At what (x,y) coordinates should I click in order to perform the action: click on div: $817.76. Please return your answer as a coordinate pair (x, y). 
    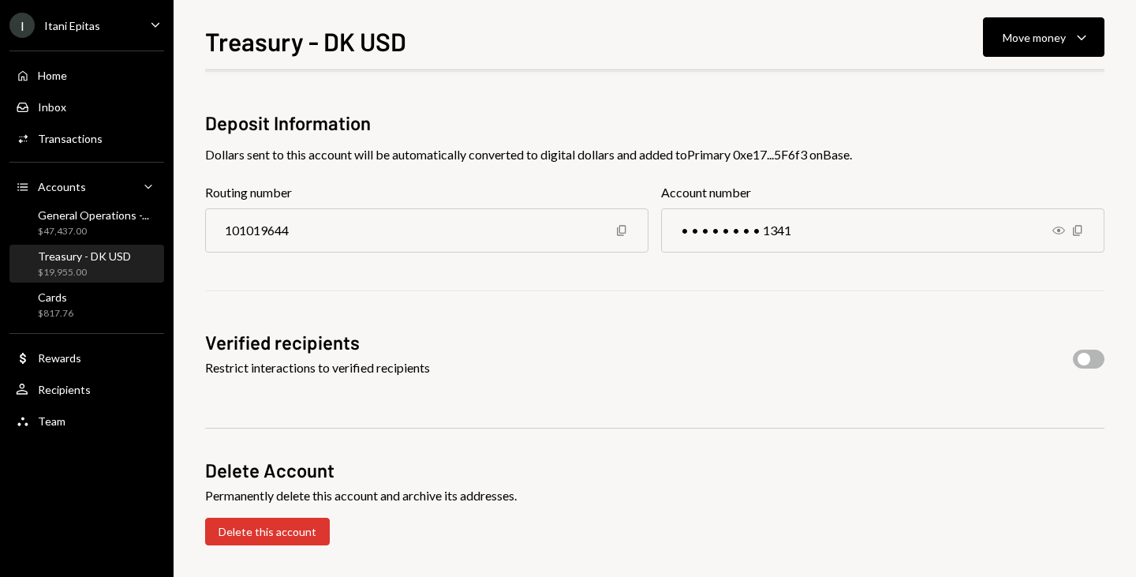
    Looking at the image, I should click on (55, 313).